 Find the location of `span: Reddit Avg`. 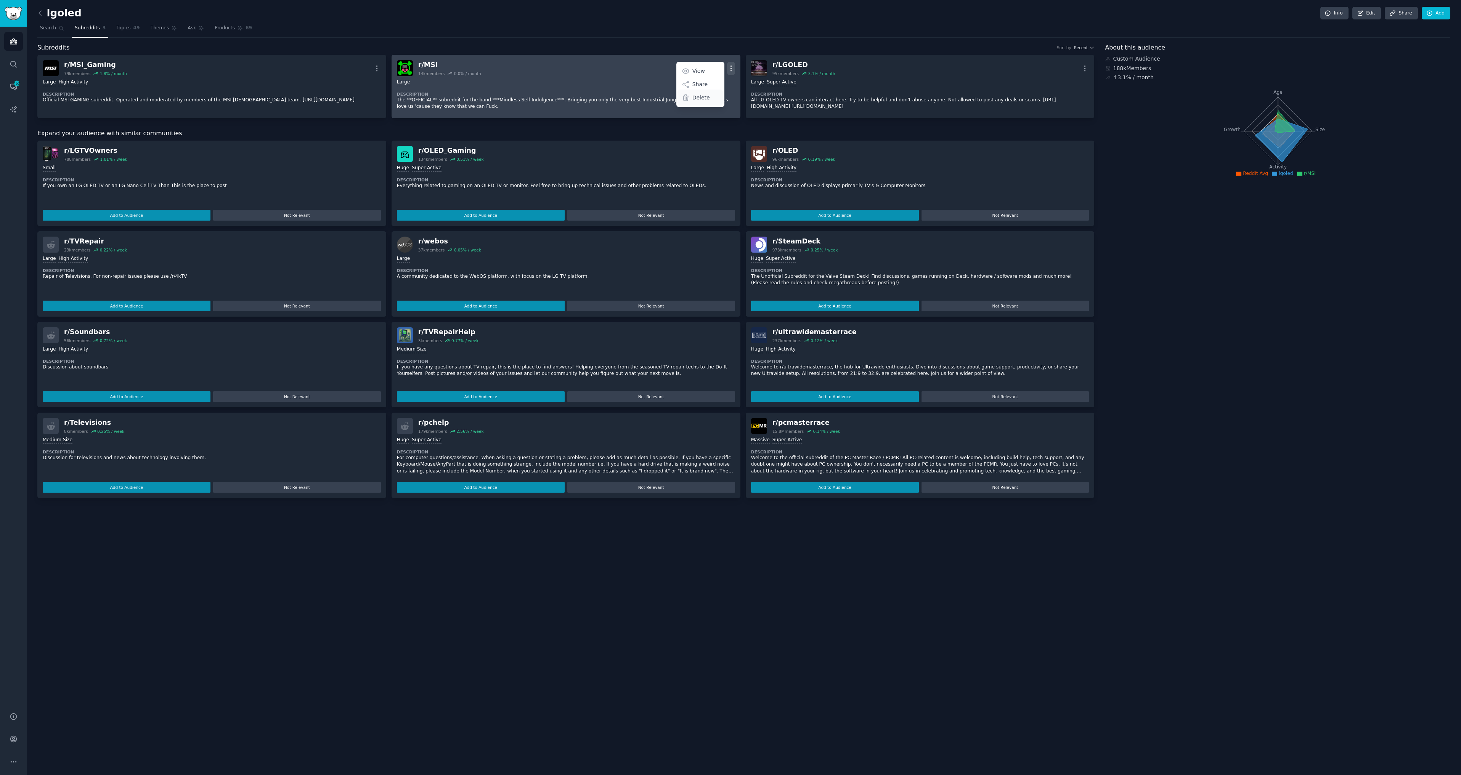

span: Reddit Avg is located at coordinates (1255, 173).